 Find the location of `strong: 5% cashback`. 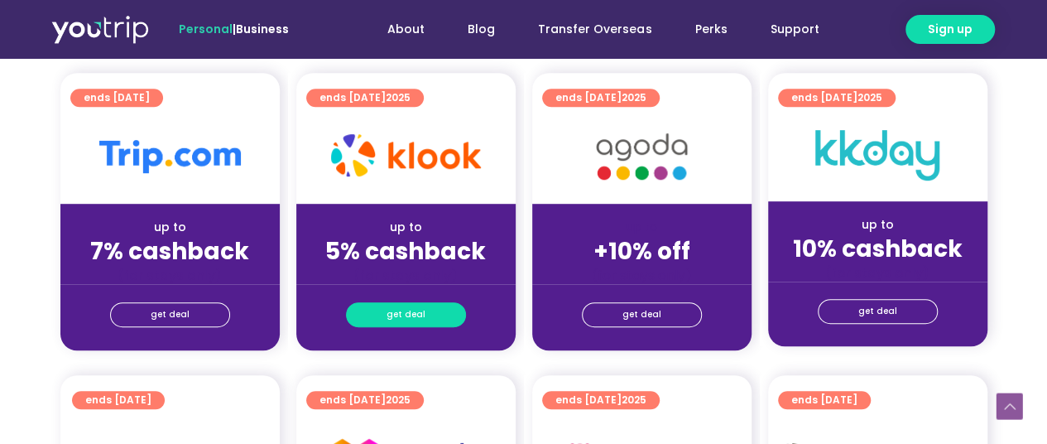

strong: 5% cashback is located at coordinates (406, 251).